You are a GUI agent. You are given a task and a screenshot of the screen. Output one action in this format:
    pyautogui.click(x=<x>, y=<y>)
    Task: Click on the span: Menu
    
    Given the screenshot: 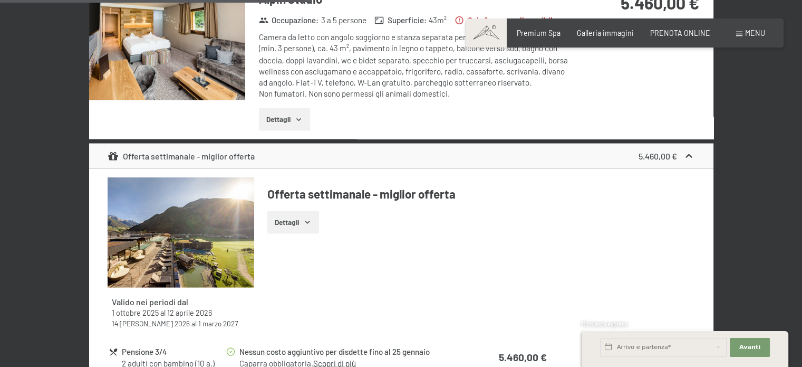 What is the action you would take?
    pyautogui.click(x=755, y=33)
    